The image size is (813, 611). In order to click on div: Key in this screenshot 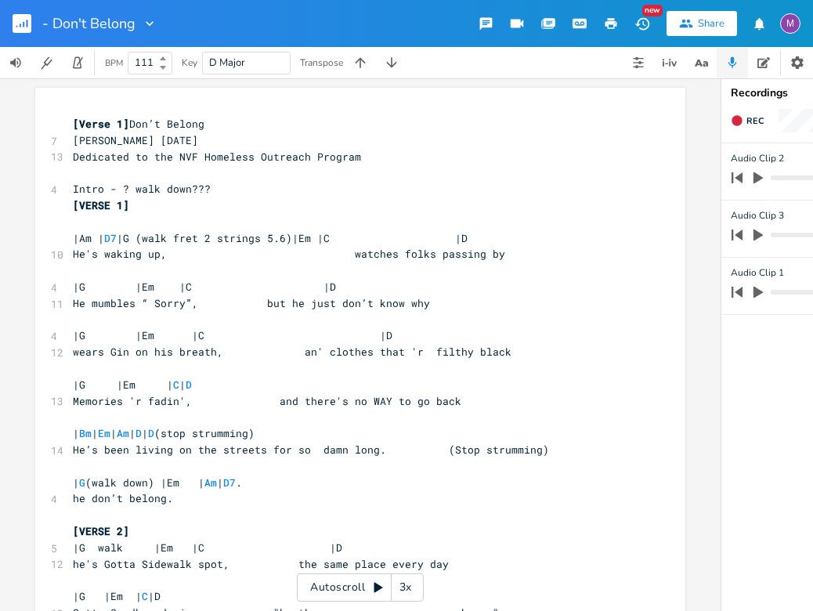, I will do `click(190, 63)`.